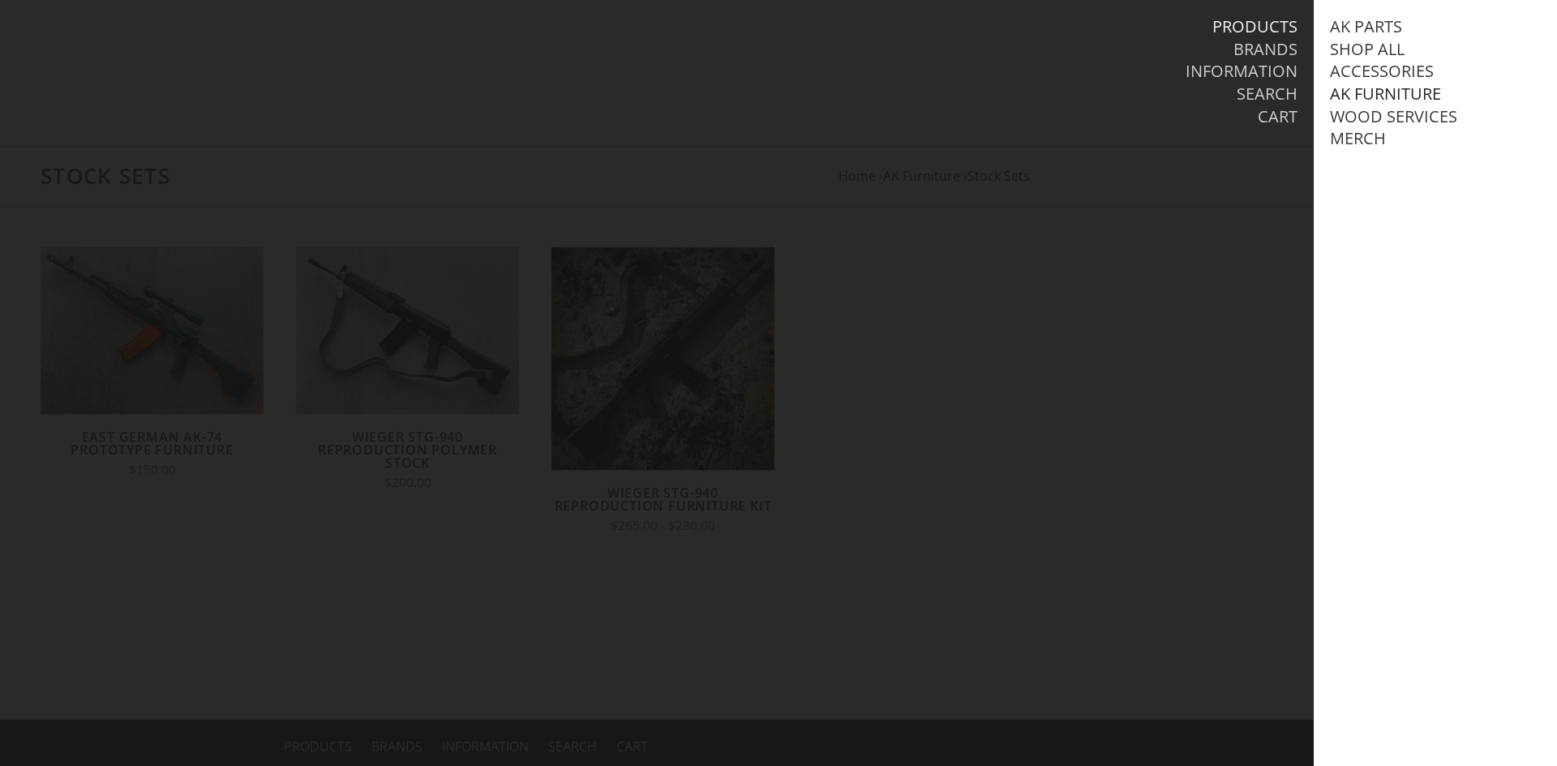 This screenshot has width=1557, height=766. Describe the element at coordinates (1267, 94) in the screenshot. I see `a: Search` at that location.